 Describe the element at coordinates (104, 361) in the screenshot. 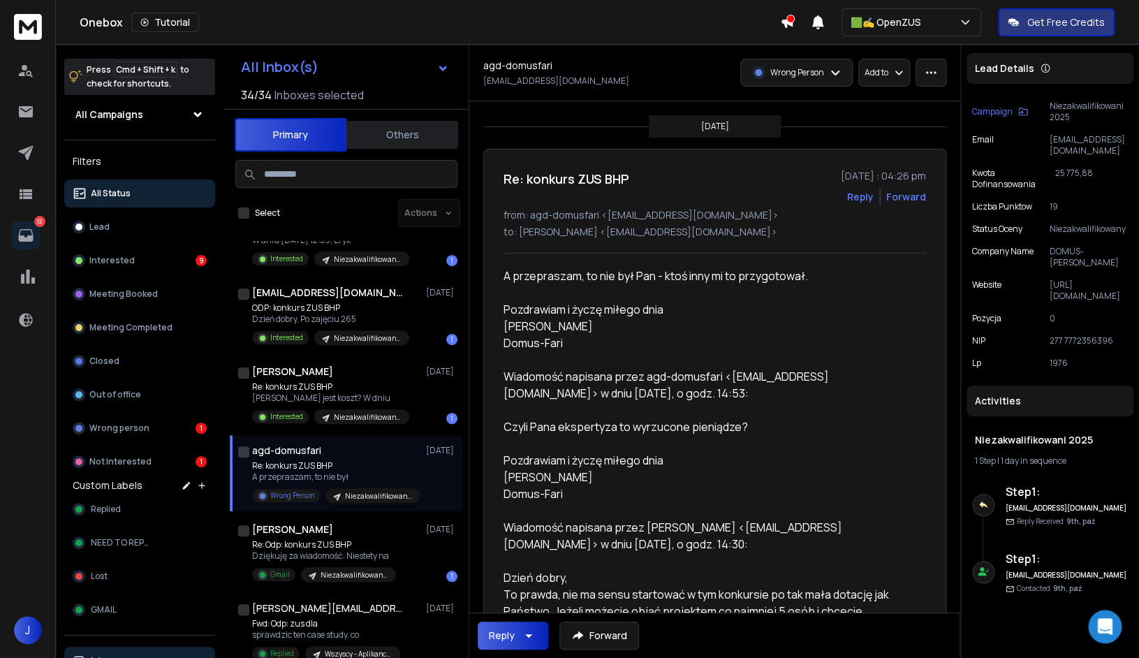

I see `p: Closed` at that location.